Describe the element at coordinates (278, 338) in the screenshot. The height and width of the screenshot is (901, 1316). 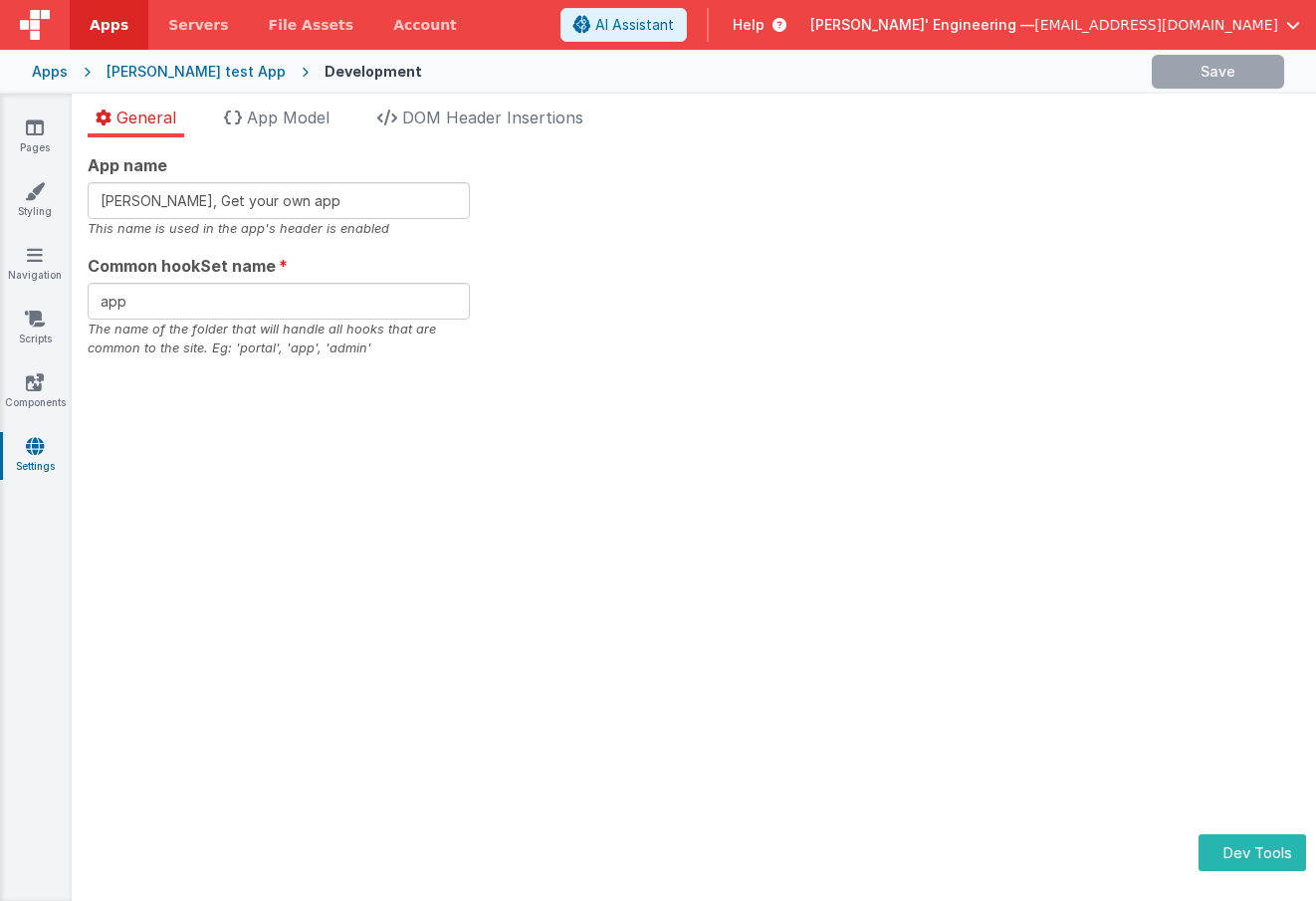
I see `div: The name of the folder that will handle all hooks that are common to the site. Eg: 'portal', 'app...` at that location.